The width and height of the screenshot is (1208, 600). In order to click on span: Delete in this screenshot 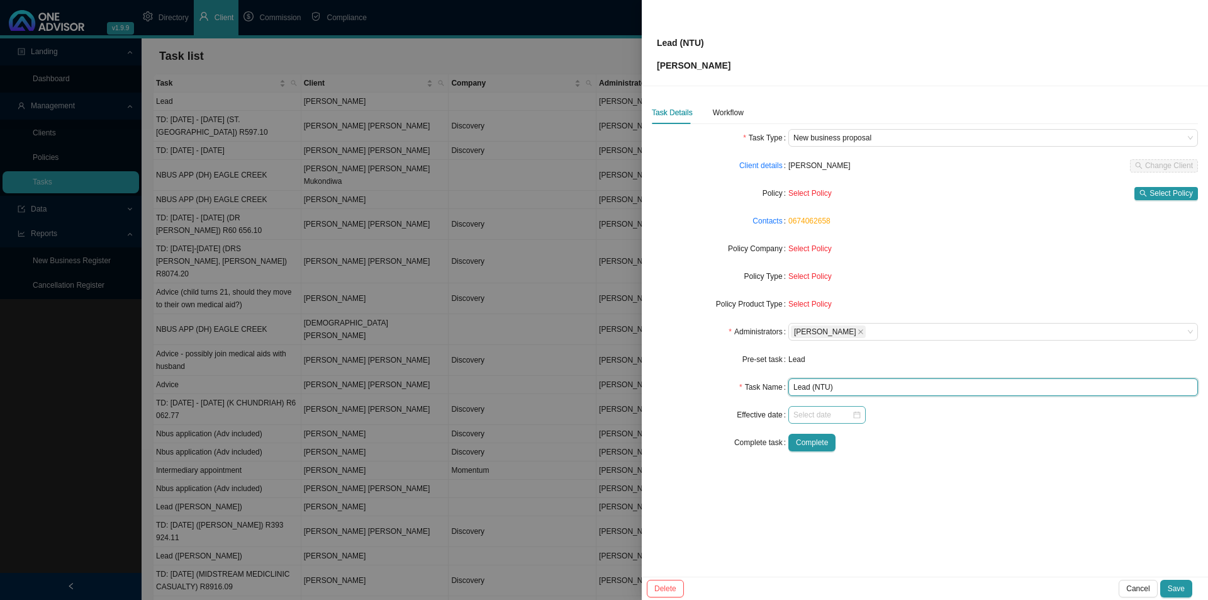, I will do `click(665, 588)`.